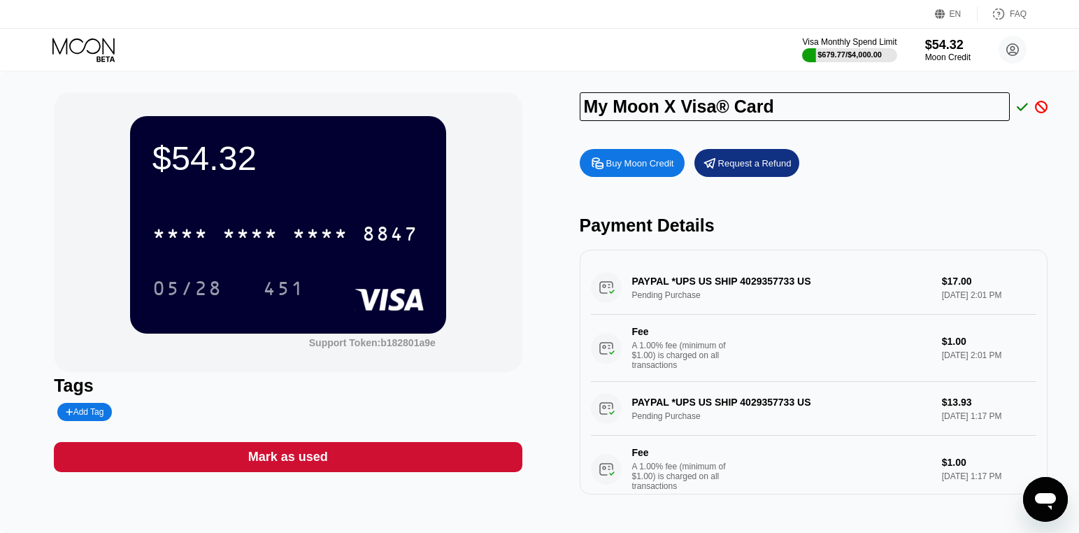 Image resolution: width=1079 pixels, height=533 pixels. Describe the element at coordinates (390, 236) in the screenshot. I see `div: 8847` at that location.